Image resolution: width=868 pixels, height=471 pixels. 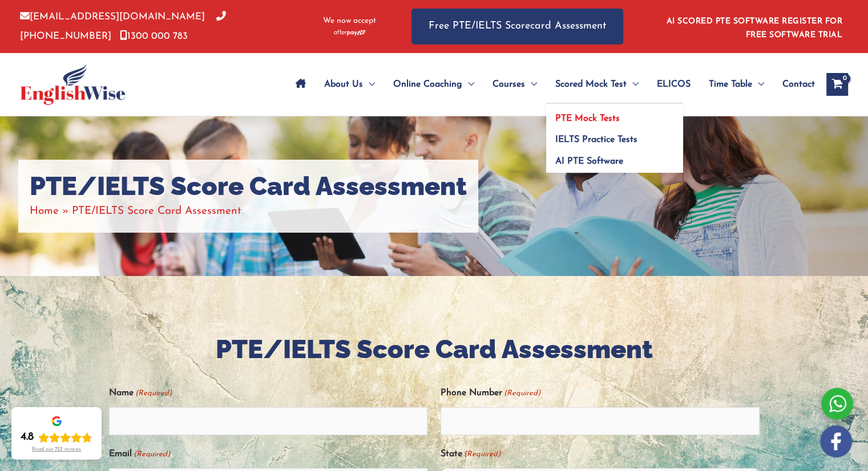 I want to click on img: cropped-ew-logo, so click(x=72, y=84).